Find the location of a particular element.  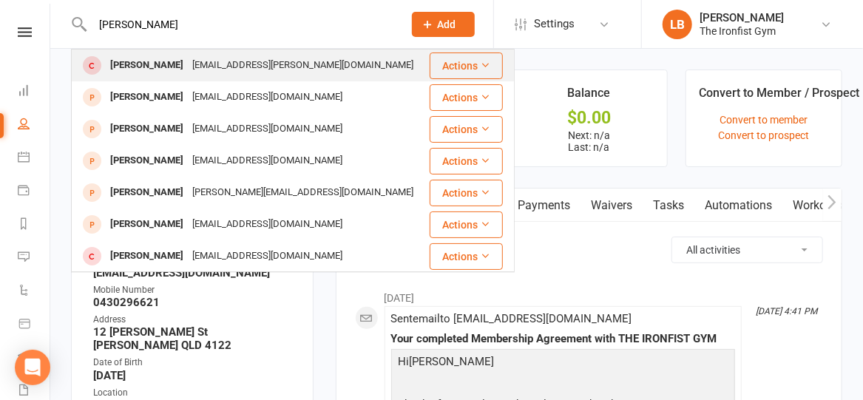

span: Hi is located at coordinates (404, 362).